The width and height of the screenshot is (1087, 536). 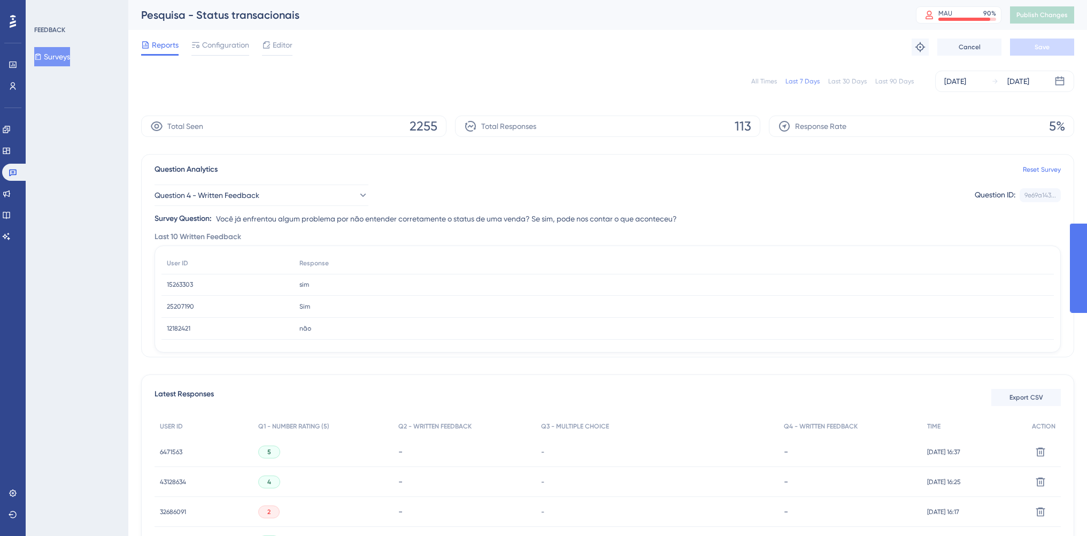 What do you see at coordinates (186, 169) in the screenshot?
I see `span: Question Analytics` at bounding box center [186, 169].